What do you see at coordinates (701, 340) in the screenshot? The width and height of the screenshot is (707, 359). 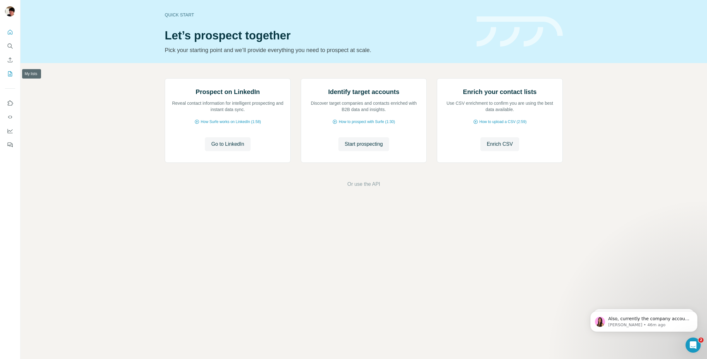 I see `span: 2` at bounding box center [701, 340].